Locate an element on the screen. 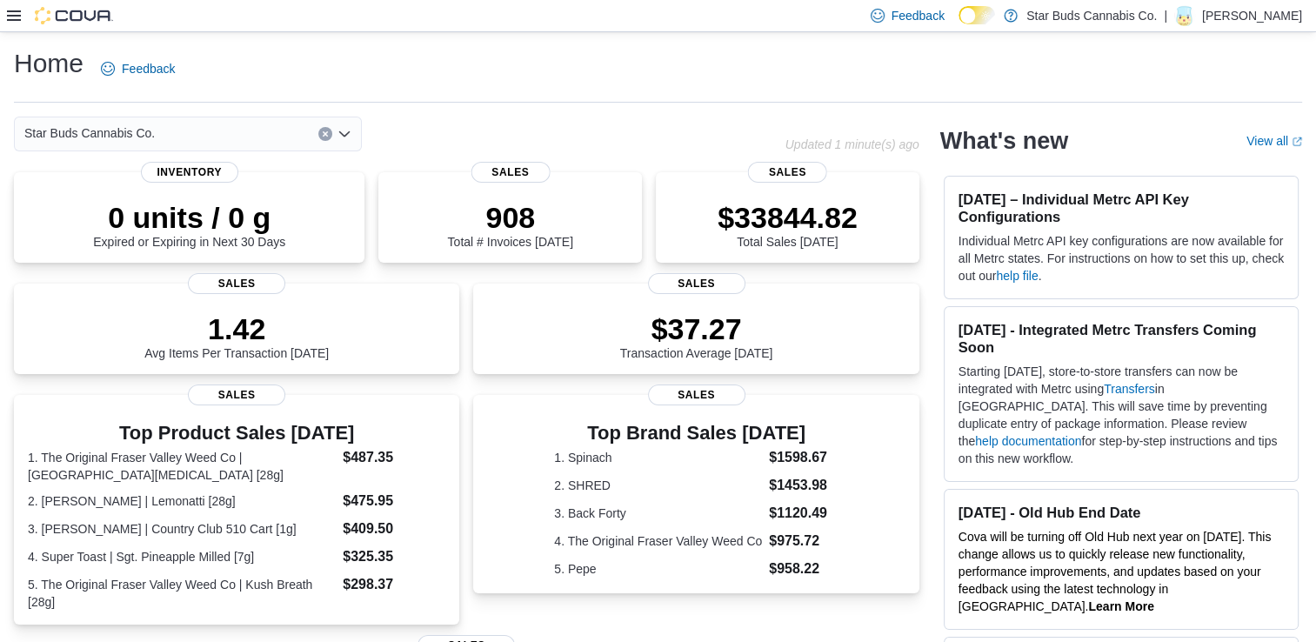 The image size is (1316, 642). dt: 5. The Original Fraser Valley Weed Co | Kush Breath [28g] is located at coordinates (182, 593).